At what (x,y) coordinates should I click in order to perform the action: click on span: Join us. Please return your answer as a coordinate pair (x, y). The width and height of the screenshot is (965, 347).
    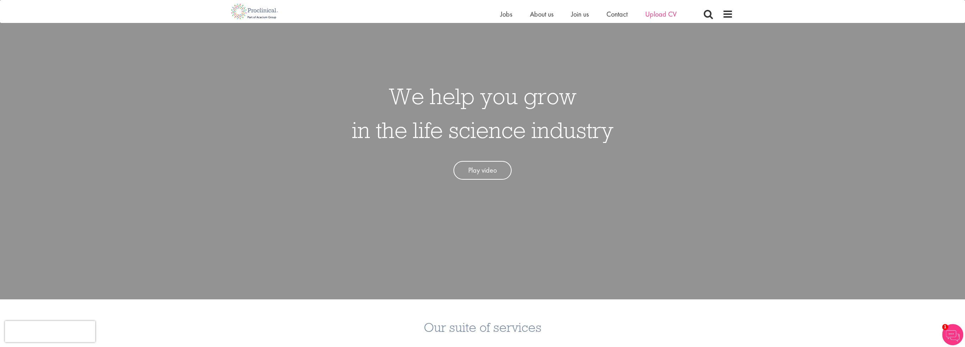
    Looking at the image, I should click on (580, 14).